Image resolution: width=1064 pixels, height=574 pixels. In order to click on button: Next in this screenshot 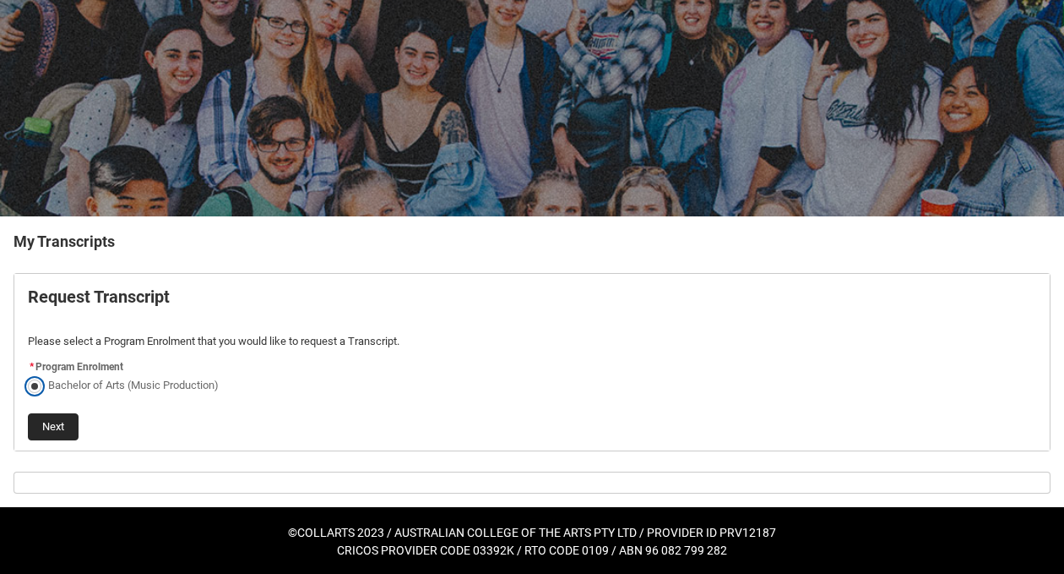, I will do `click(53, 427)`.